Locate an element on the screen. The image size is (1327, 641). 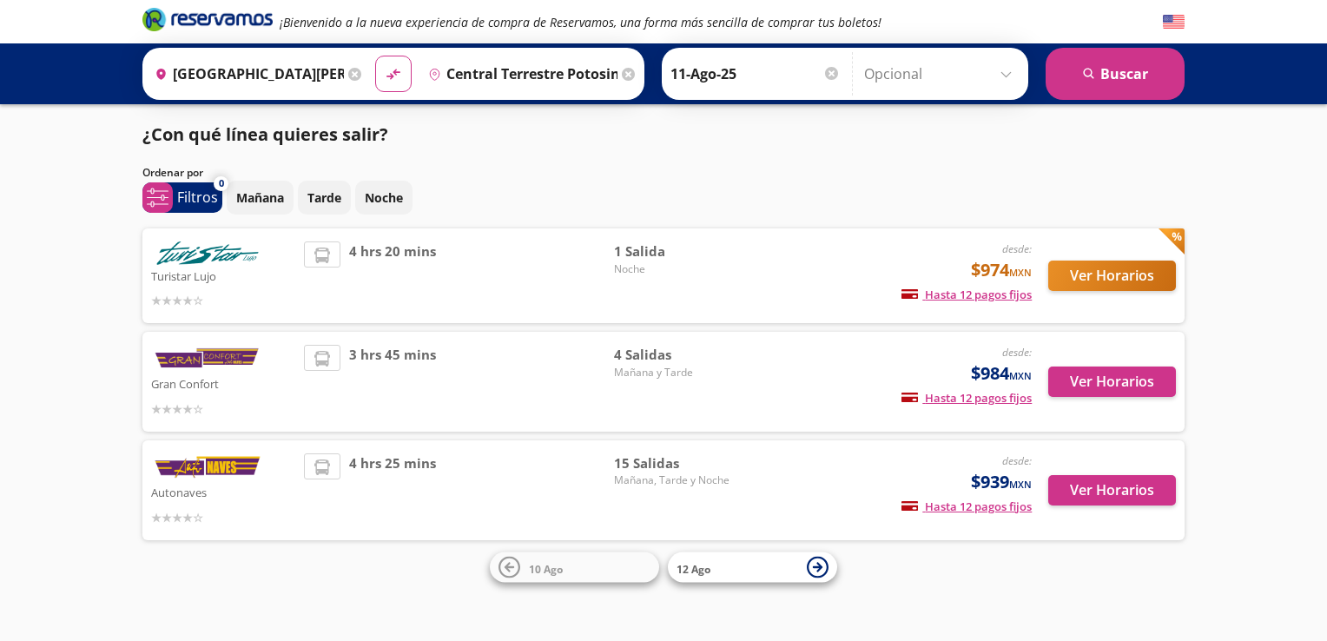
button: 10 Ago is located at coordinates (574, 567).